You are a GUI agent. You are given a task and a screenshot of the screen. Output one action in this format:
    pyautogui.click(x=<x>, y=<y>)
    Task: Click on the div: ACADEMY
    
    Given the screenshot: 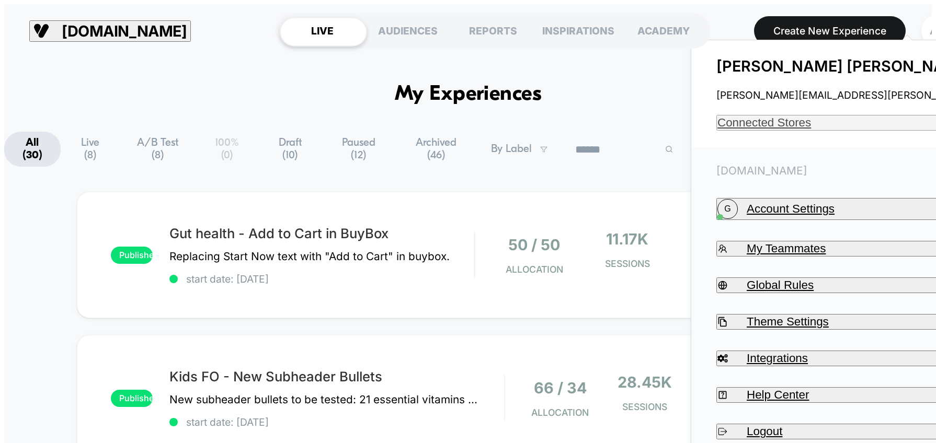 What is the action you would take?
    pyautogui.click(x=663, y=30)
    